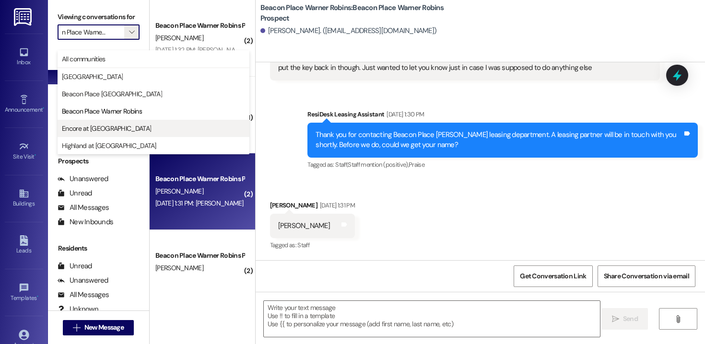 This screenshot has height=344, width=705. Describe the element at coordinates (104, 327) in the screenshot. I see `span: New Message` at that location.